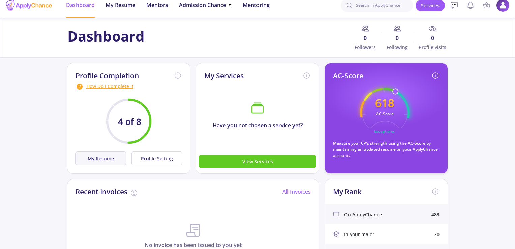 This screenshot has width=515, height=249. What do you see at coordinates (129, 87) in the screenshot?
I see `div: How Do I Complete It` at bounding box center [129, 87].